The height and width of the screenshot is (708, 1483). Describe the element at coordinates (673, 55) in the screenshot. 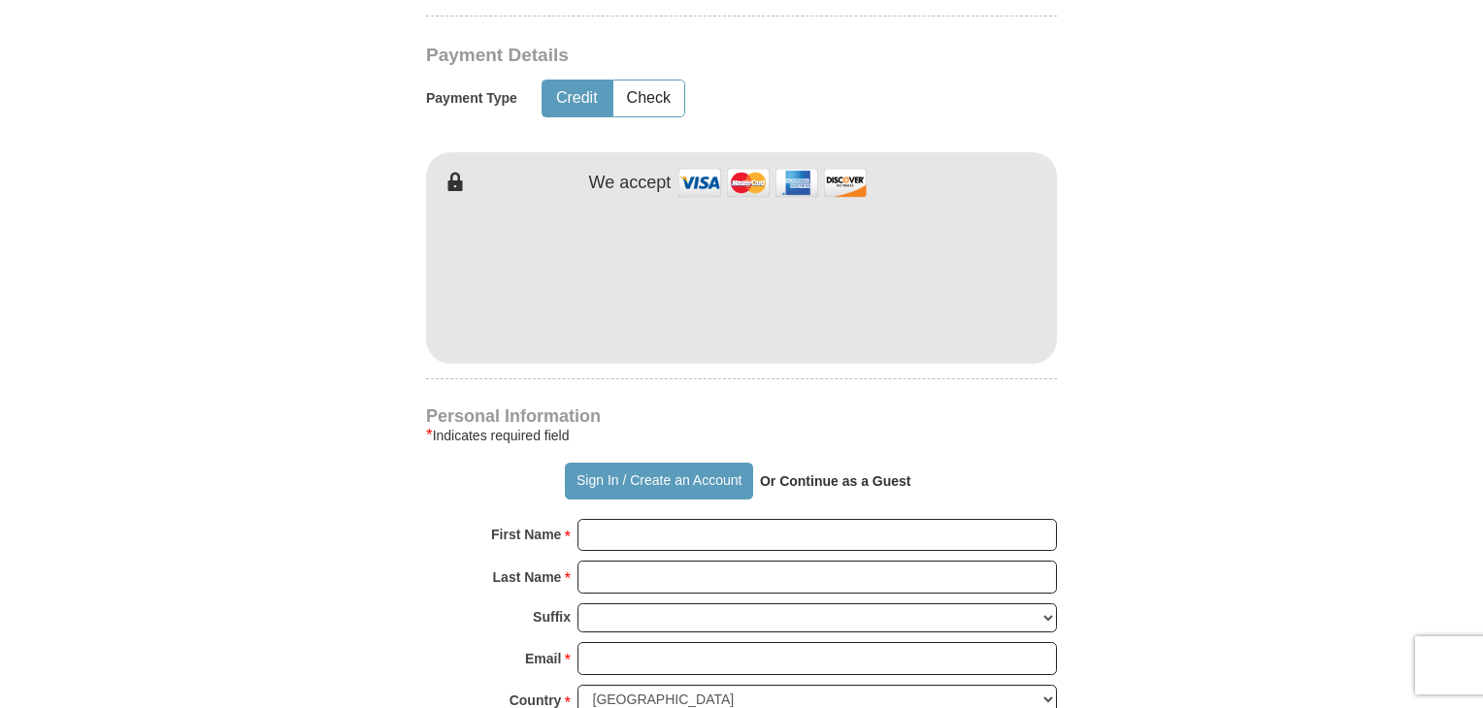

I see `h3: Payment Details` at that location.